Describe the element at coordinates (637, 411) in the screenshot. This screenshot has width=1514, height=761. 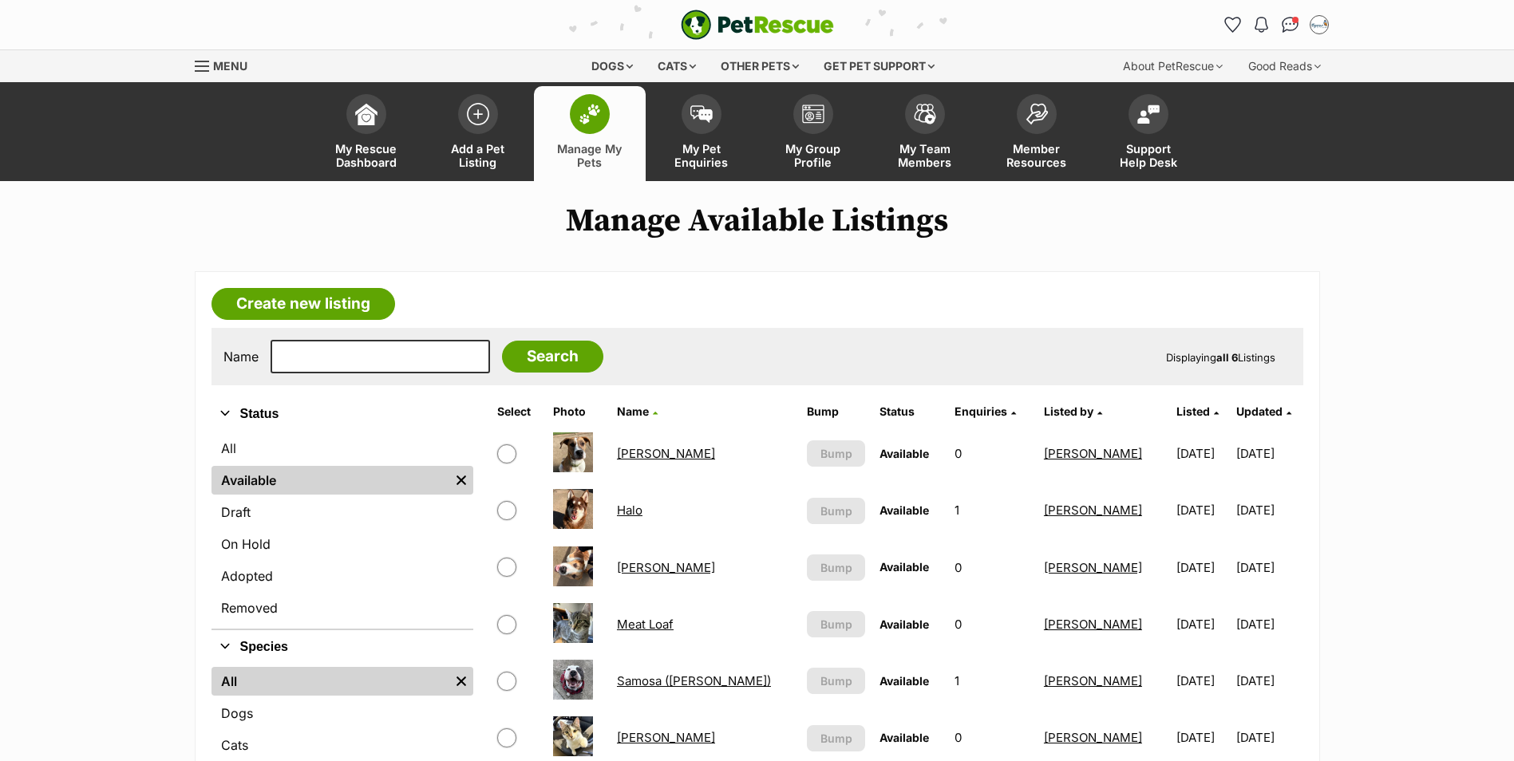
I see `a: Name` at that location.